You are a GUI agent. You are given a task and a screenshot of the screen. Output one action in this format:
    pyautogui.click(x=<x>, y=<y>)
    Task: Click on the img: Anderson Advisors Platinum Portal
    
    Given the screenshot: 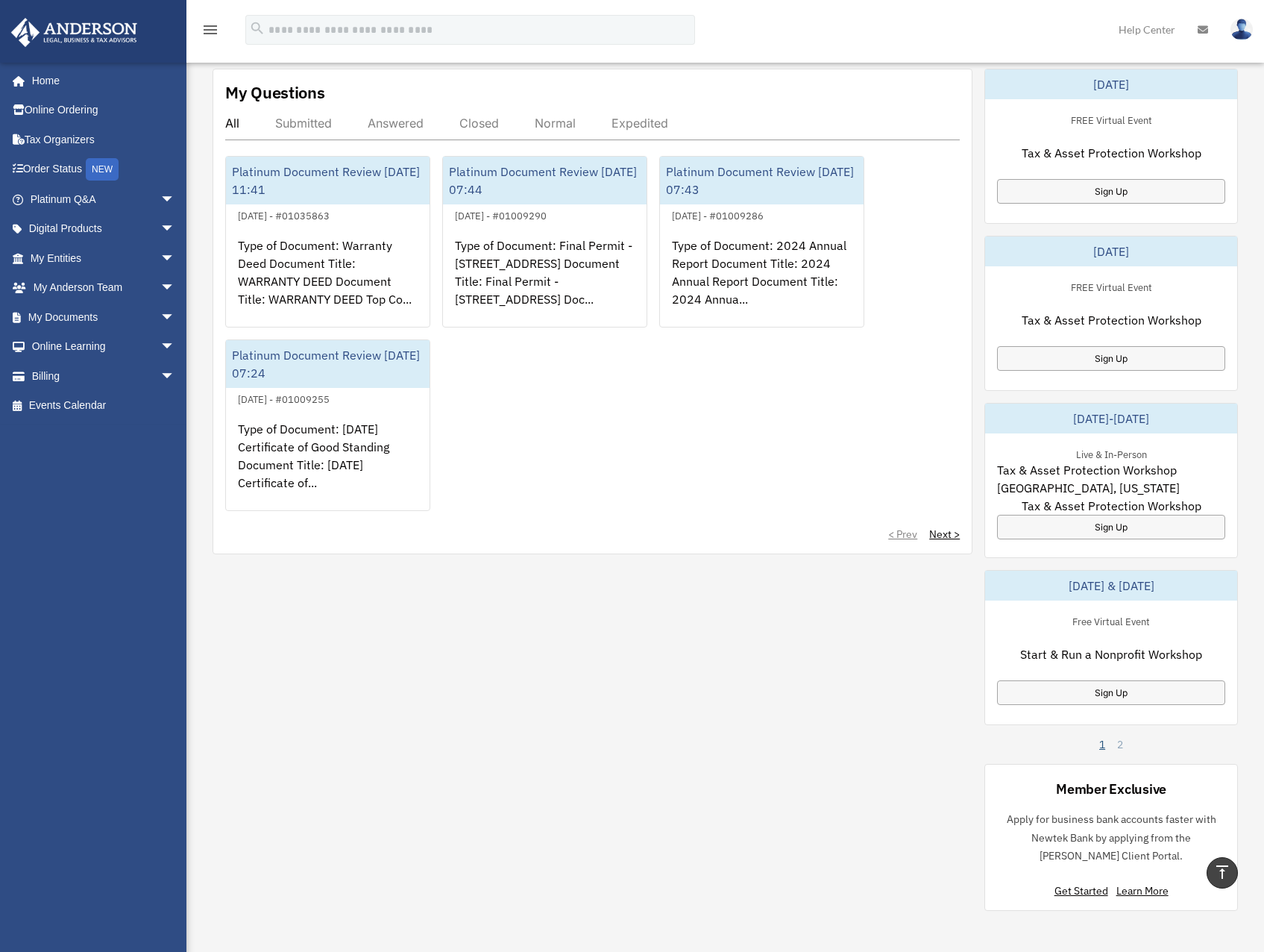 What is the action you would take?
    pyautogui.click(x=74, y=32)
    